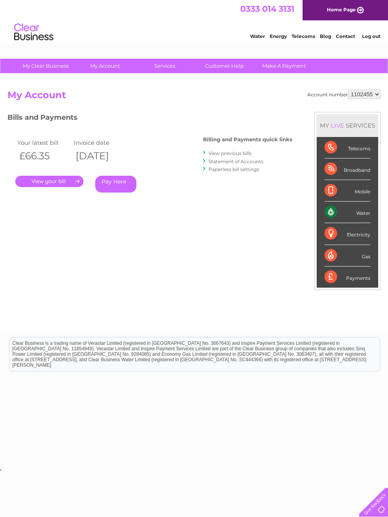 Image resolution: width=388 pixels, height=517 pixels. Describe the element at coordinates (150, 119) in the screenshot. I see `h3: Bills and Payments` at that location.